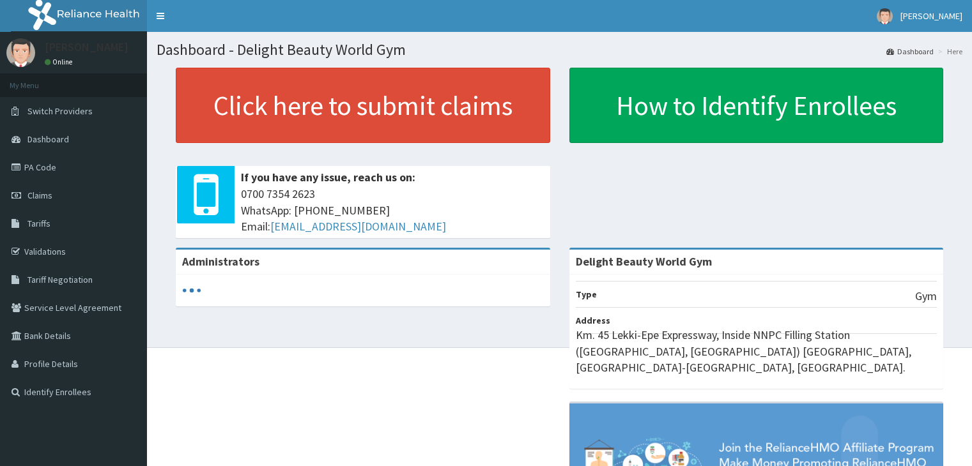 The height and width of the screenshot is (466, 972). I want to click on span: Tariffs, so click(39, 224).